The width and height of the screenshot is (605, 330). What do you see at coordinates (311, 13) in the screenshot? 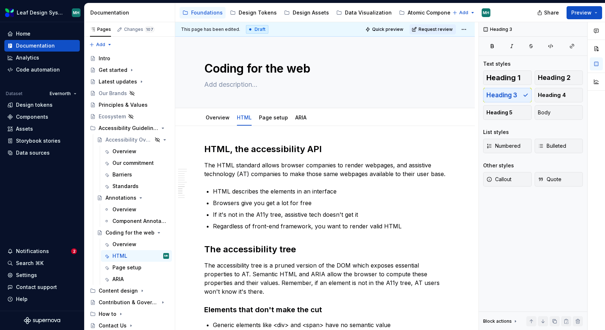
I see `div: Design Assets` at bounding box center [311, 13].